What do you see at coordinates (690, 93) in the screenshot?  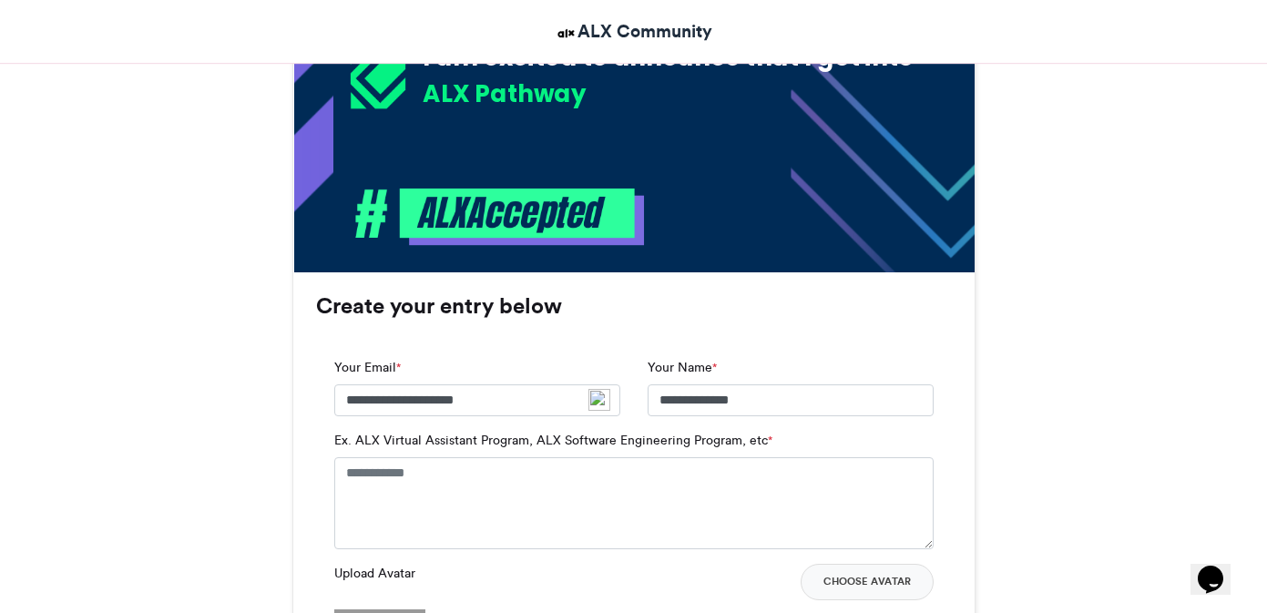 I see `div: ALX Pathway` at bounding box center [690, 93].